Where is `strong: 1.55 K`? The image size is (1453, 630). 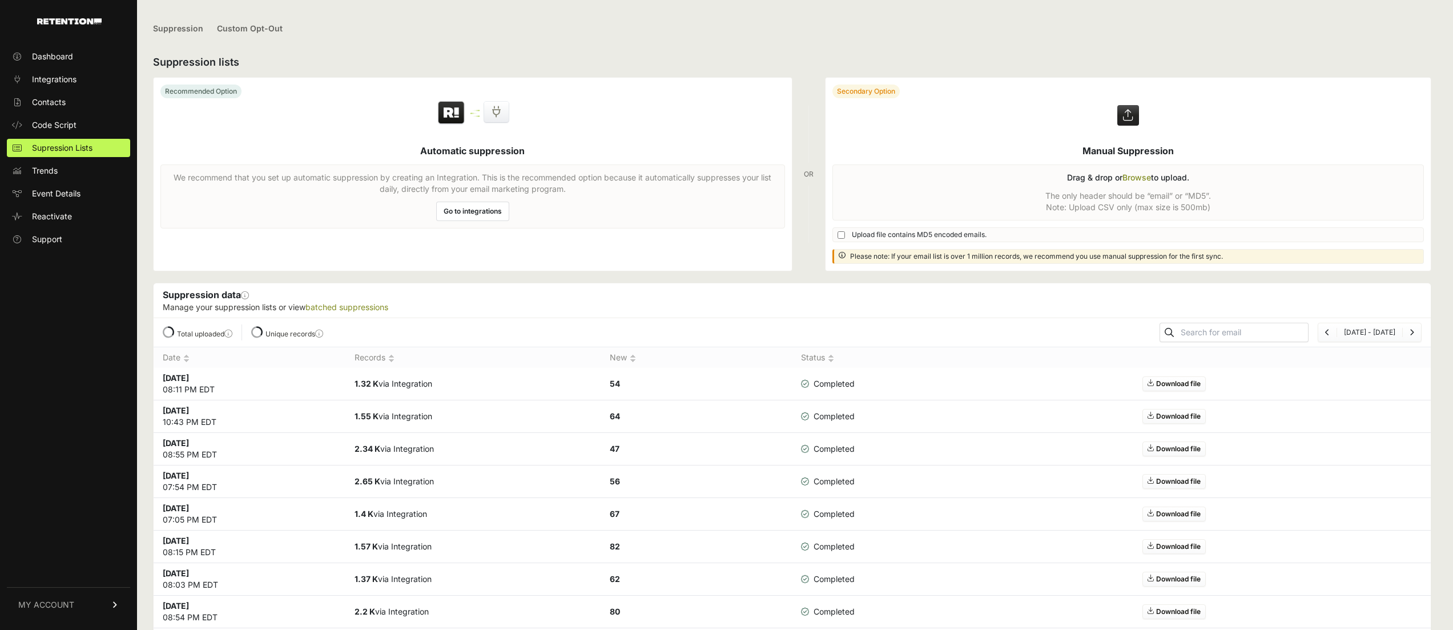
strong: 1.55 K is located at coordinates (367, 416).